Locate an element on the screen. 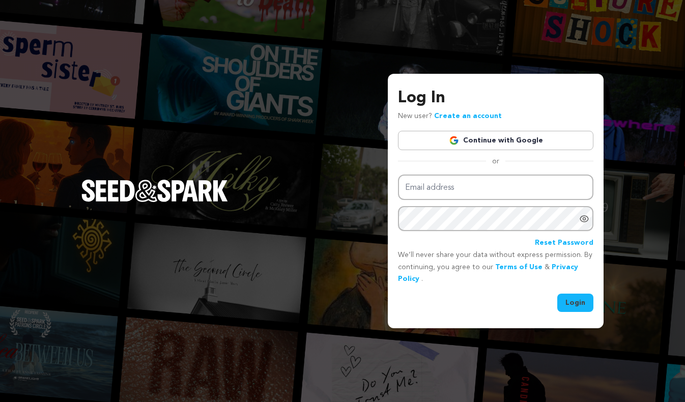 This screenshot has width=685, height=402. a: Continue with Google is located at coordinates (496, 141).